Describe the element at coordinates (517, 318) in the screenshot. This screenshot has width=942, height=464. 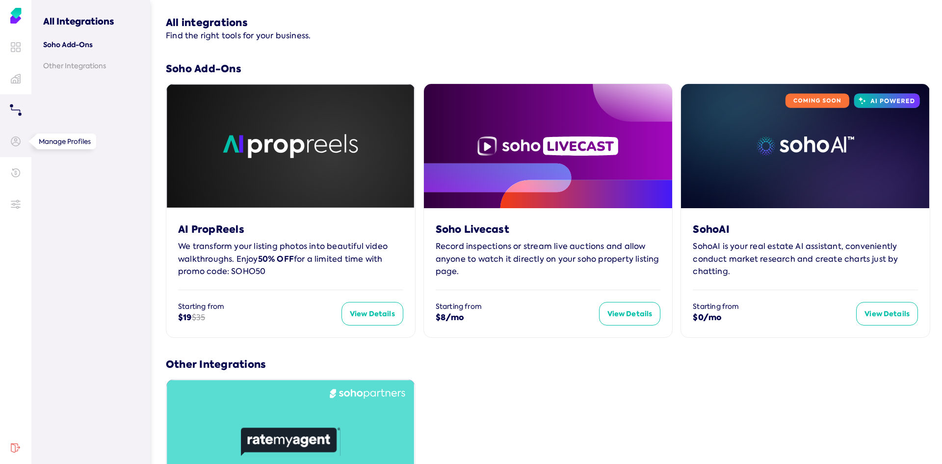
I see `div: $8/mo` at that location.